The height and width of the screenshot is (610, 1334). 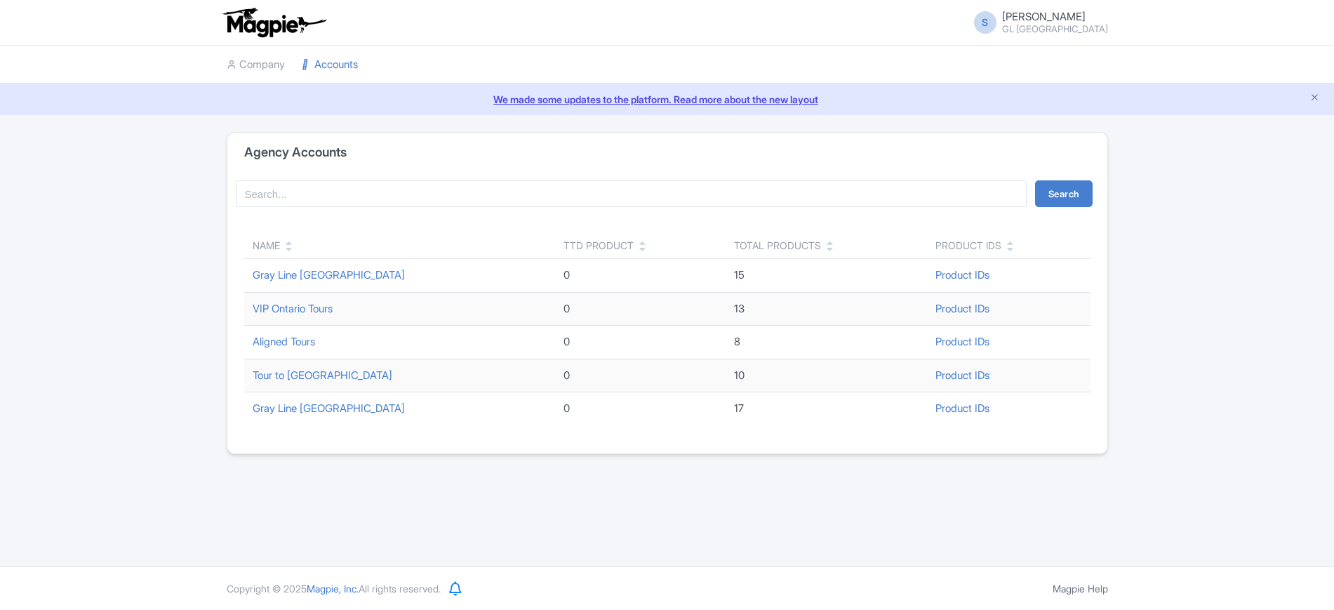 I want to click on div: Total Products, so click(x=778, y=245).